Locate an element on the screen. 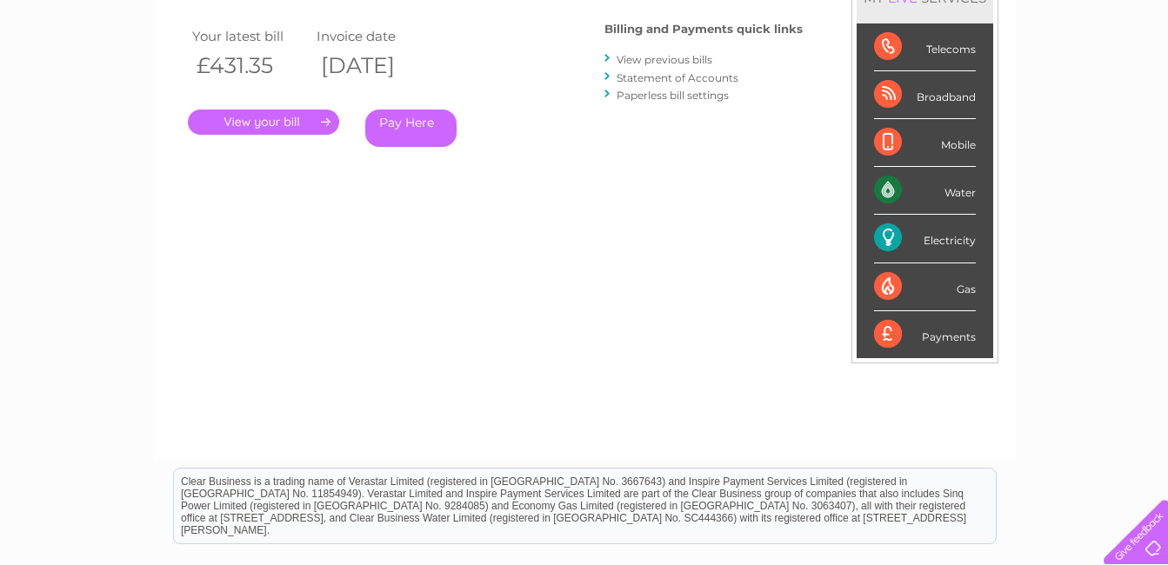  a: View previous bills is located at coordinates (665, 59).